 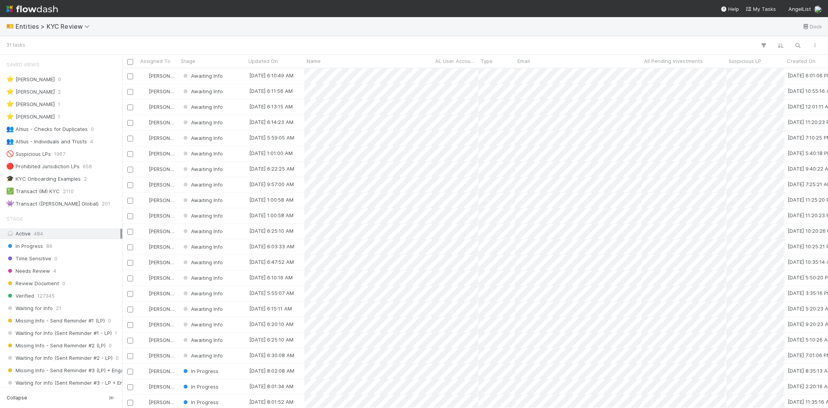 I want to click on span: 21, so click(x=59, y=308).